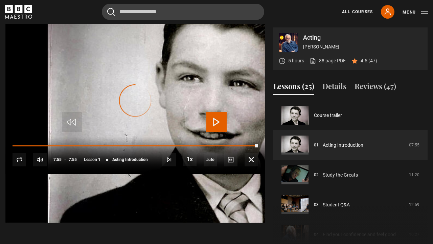 This screenshot has width=433, height=244. What do you see at coordinates (169, 159) in the screenshot?
I see `button: Next Lesson` at bounding box center [169, 159].